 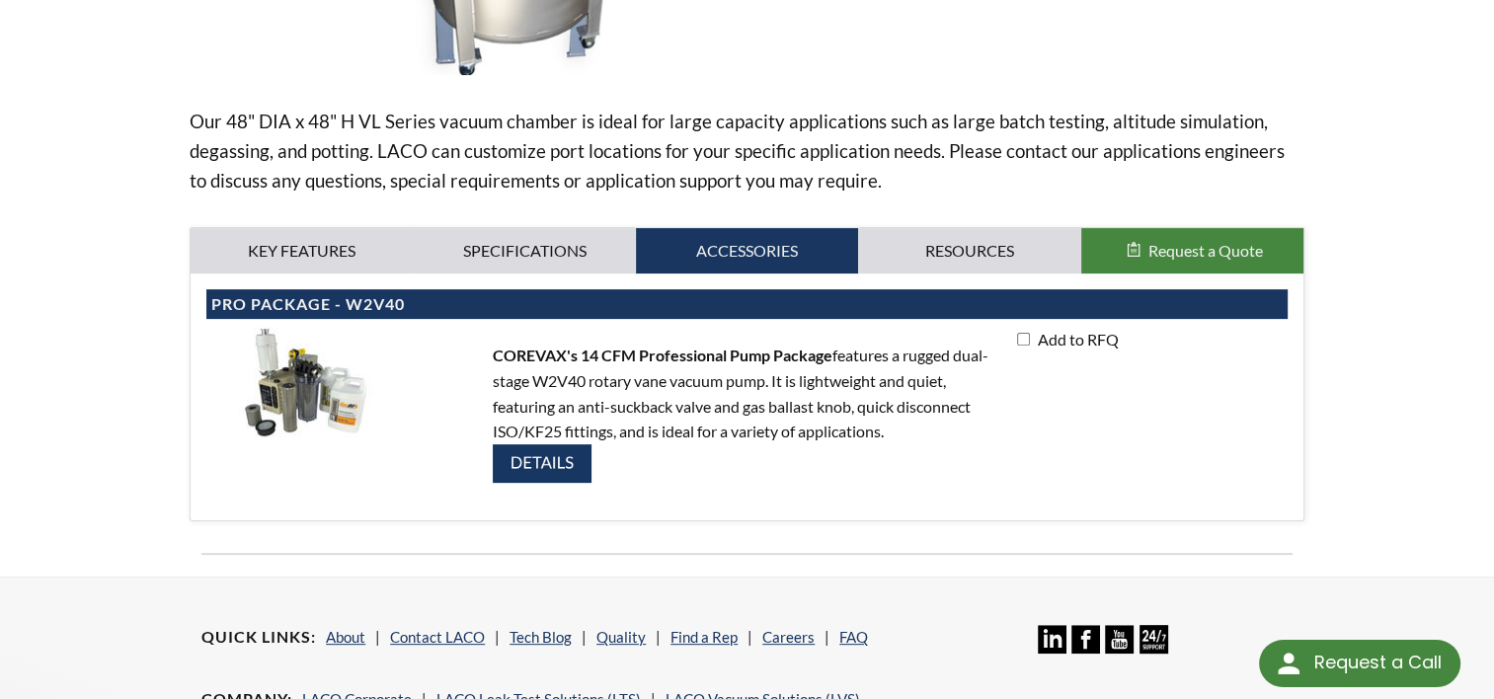 I want to click on a: Key Features, so click(x=301, y=251).